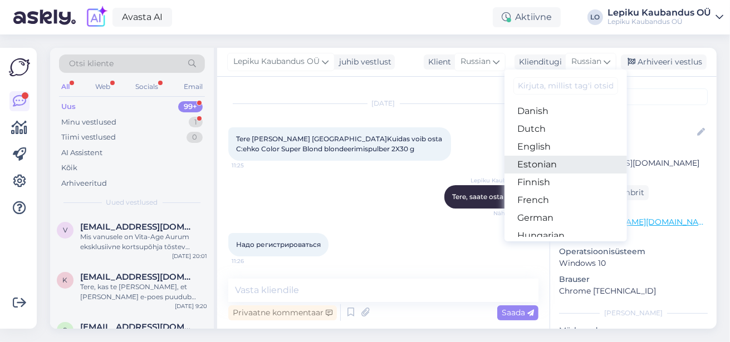 This screenshot has height=342, width=730. What do you see at coordinates (491, 196) in the screenshot?
I see `span: Tere, saate osta e-poest` at bounding box center [491, 196].